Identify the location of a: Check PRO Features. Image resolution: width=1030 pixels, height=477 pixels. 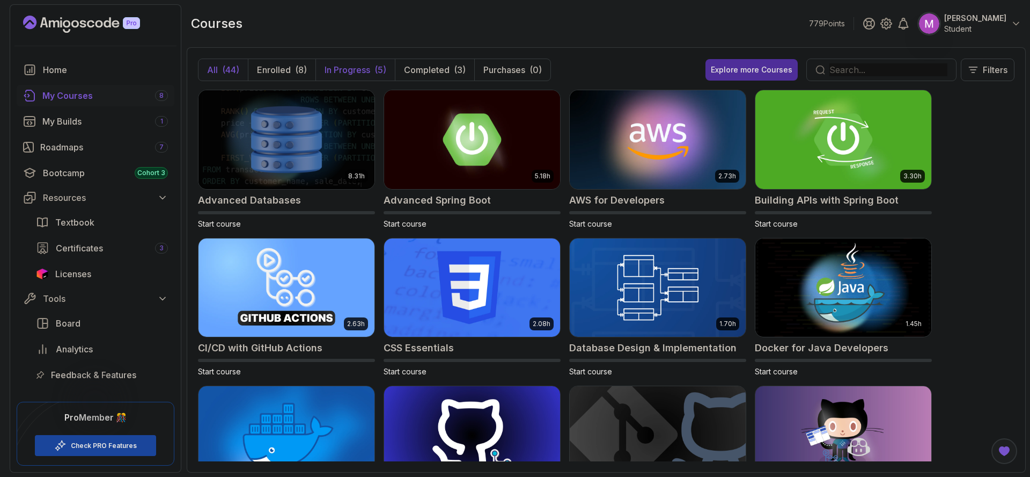
(104, 445).